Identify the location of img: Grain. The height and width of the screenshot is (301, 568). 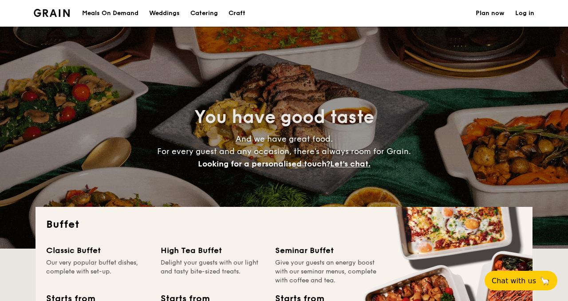
(51, 13).